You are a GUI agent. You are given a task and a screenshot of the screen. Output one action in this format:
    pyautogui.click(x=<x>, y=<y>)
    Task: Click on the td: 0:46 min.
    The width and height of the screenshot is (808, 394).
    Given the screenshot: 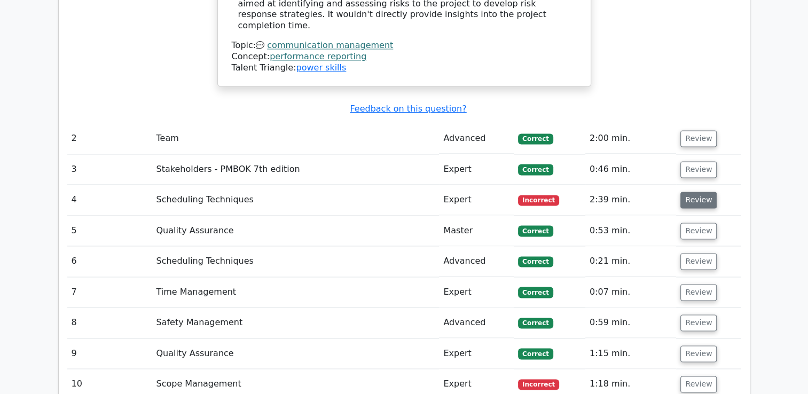 What is the action you would take?
    pyautogui.click(x=631, y=169)
    